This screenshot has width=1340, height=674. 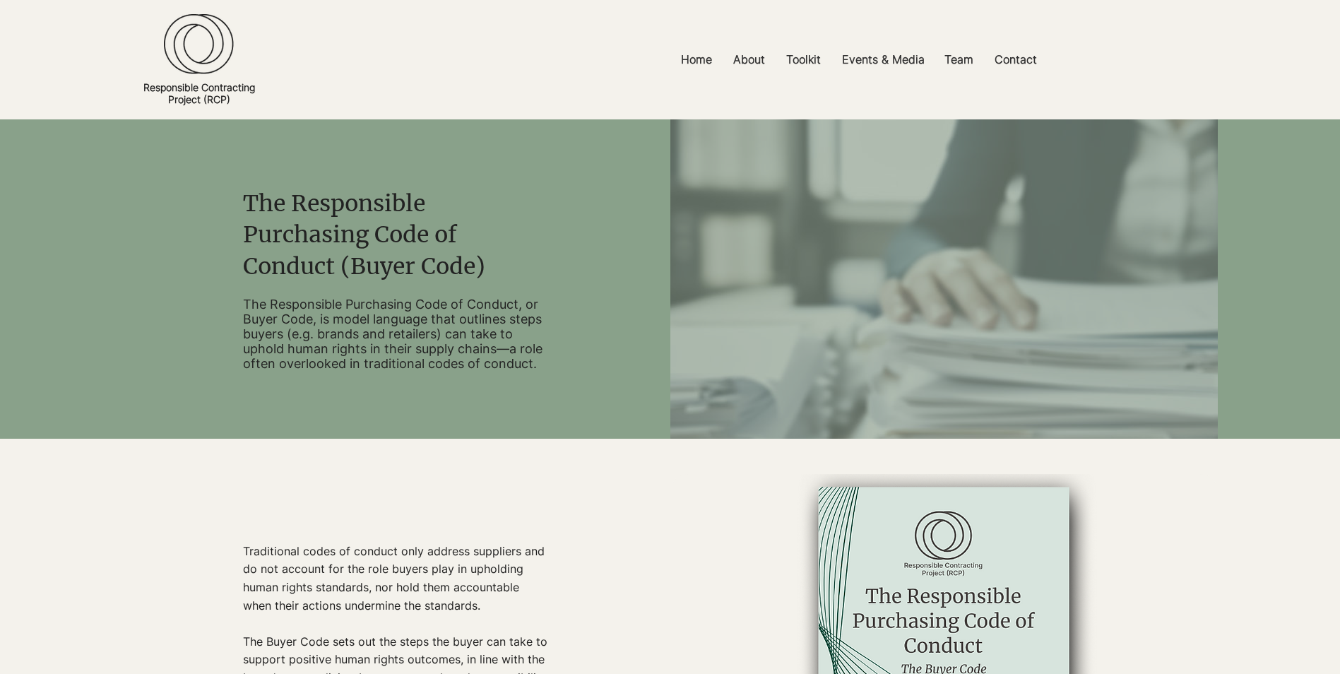 I want to click on p: The Responsible Purchasing Code of Conduct, or Buyer Code, is model language that outlines steps ..., so click(x=396, y=333).